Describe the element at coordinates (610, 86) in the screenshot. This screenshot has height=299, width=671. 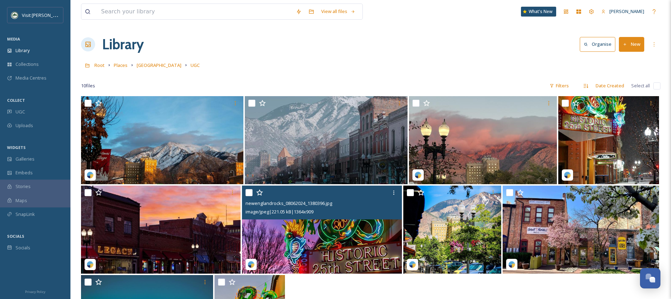
I see `div: Date Created` at that location.